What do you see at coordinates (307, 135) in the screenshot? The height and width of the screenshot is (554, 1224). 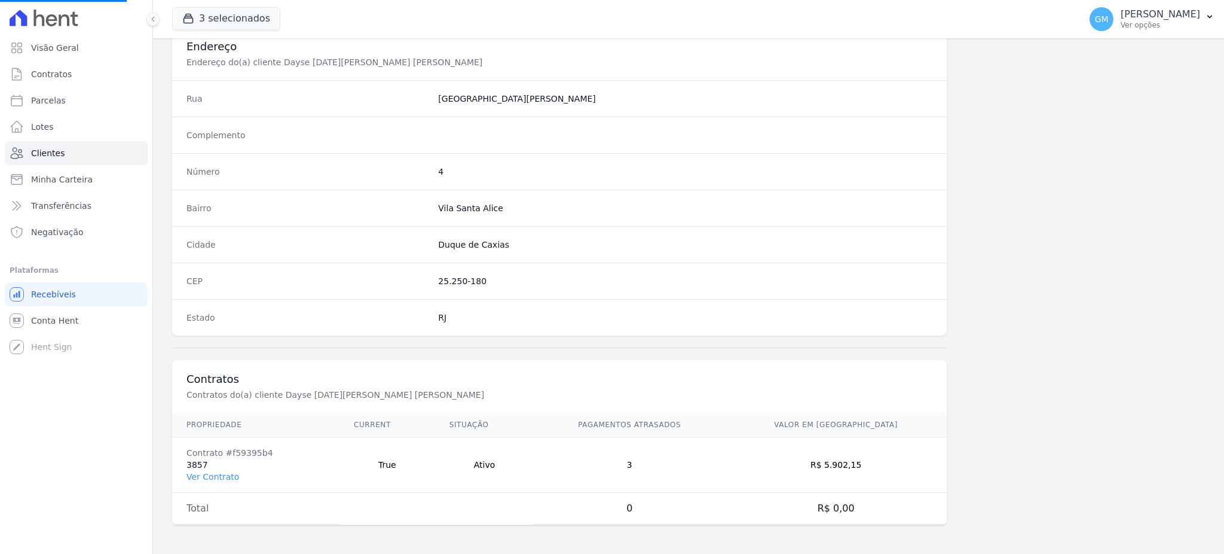 I see `dt: Complemento` at bounding box center [307, 135].